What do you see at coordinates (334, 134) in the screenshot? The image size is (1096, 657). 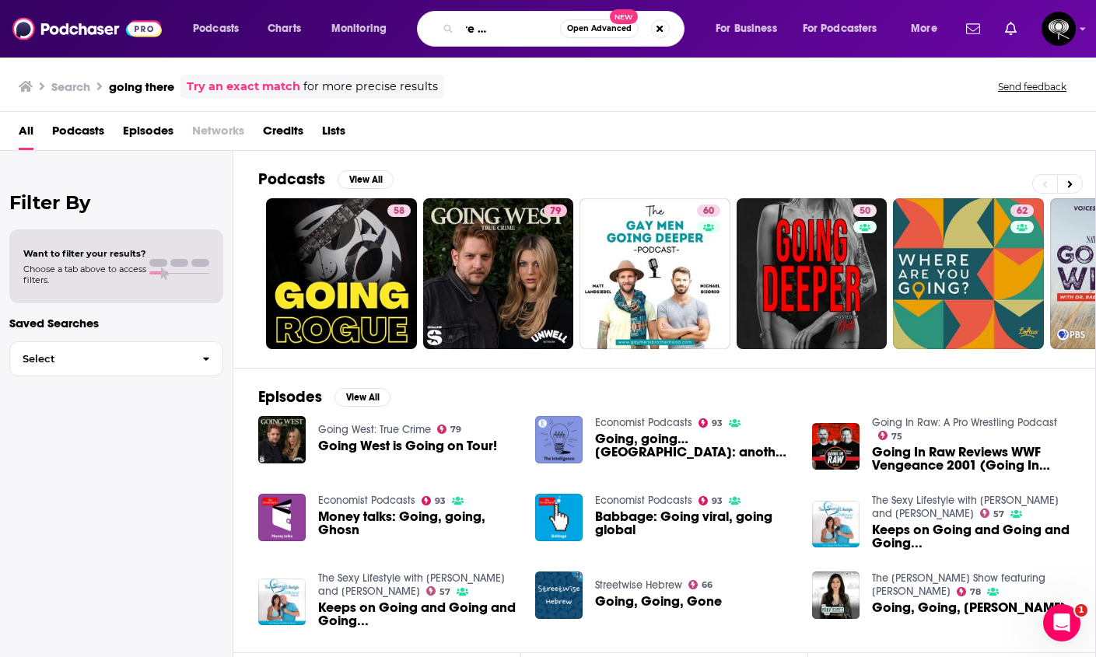 I see `a: Lists` at bounding box center [334, 134].